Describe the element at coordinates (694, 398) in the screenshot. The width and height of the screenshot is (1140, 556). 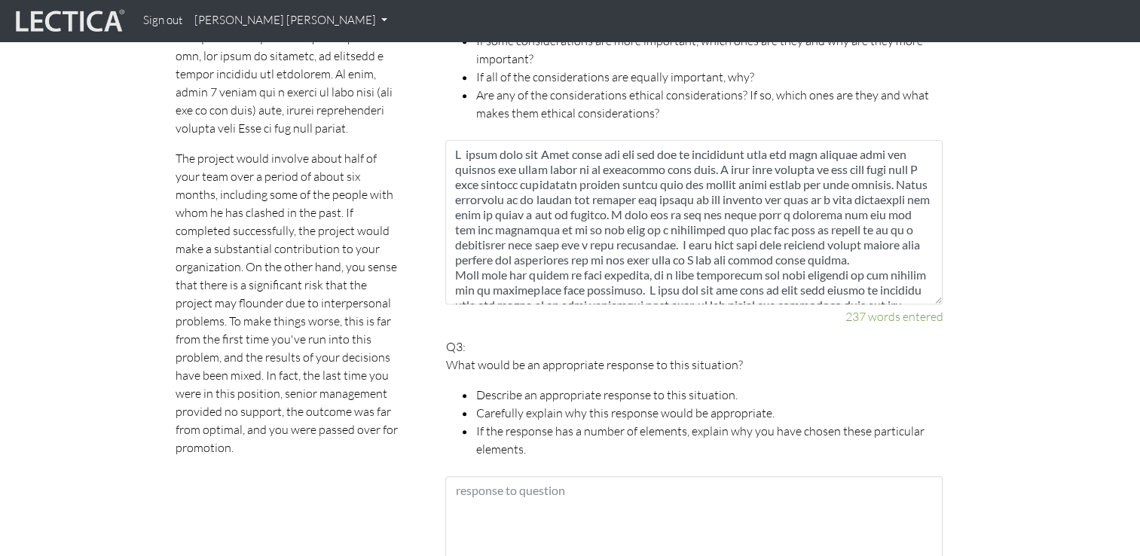
I see `p: Q3:` at that location.